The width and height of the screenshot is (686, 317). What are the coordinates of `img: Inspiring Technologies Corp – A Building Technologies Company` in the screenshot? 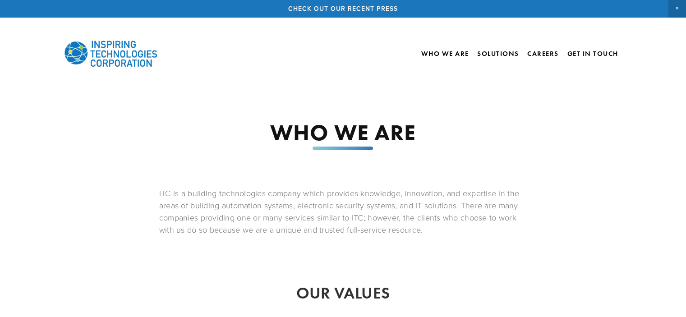 It's located at (111, 54).